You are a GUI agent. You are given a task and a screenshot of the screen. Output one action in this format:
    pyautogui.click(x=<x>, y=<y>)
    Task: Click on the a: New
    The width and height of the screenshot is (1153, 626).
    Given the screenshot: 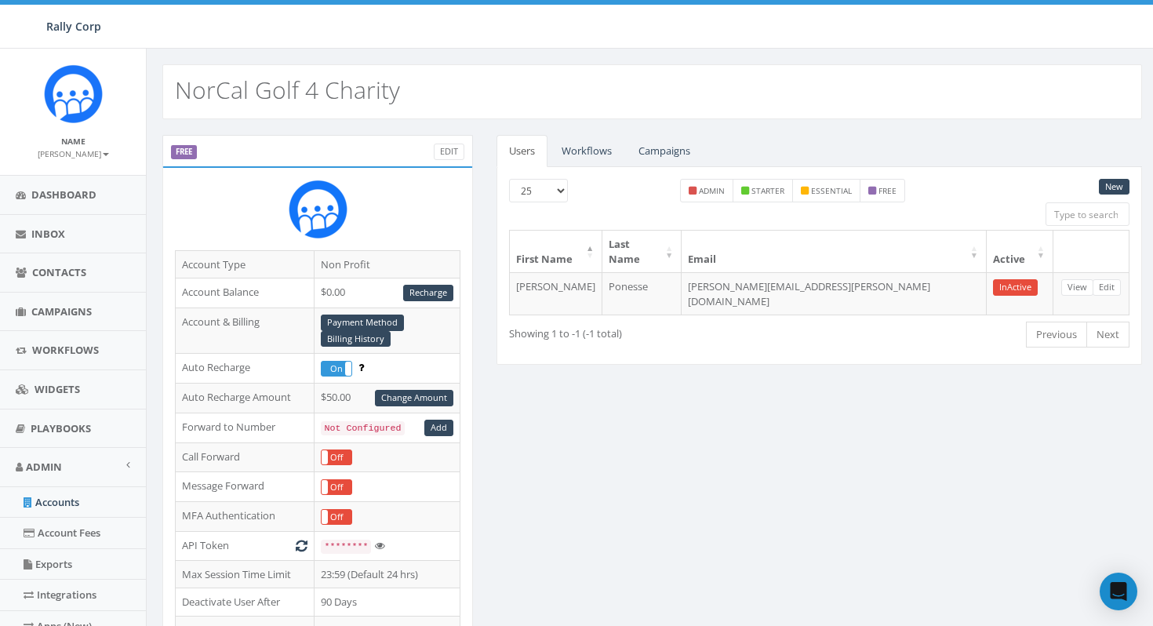 What is the action you would take?
    pyautogui.click(x=1114, y=187)
    